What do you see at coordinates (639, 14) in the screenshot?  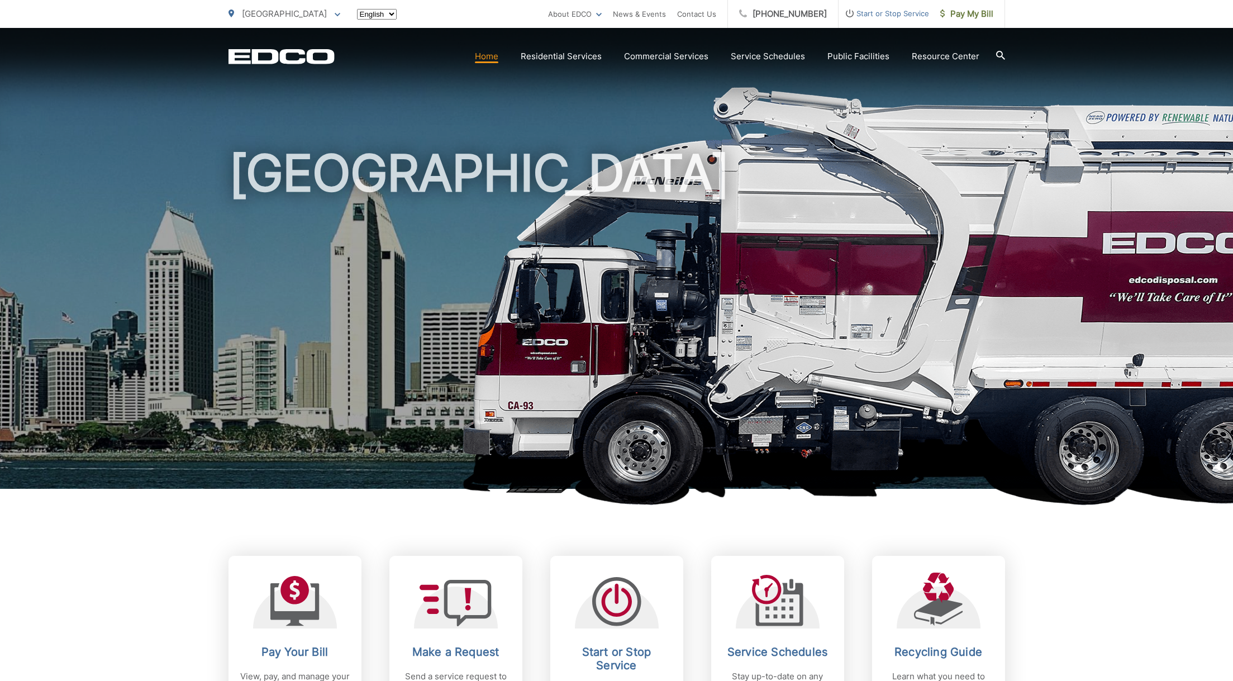 I see `a: News & Events` at bounding box center [639, 14].